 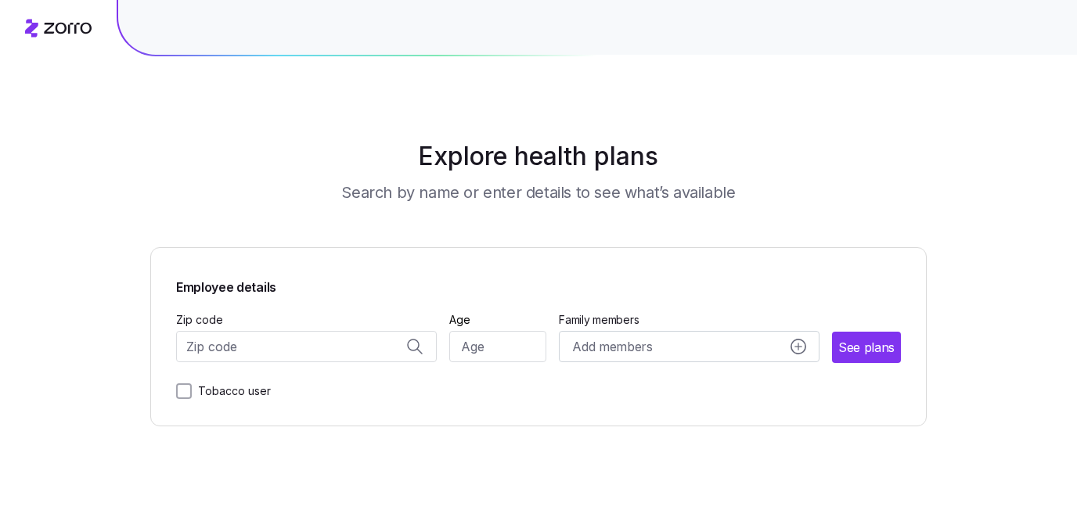 What do you see at coordinates (867, 348) in the screenshot?
I see `span: See plans` at bounding box center [867, 348].